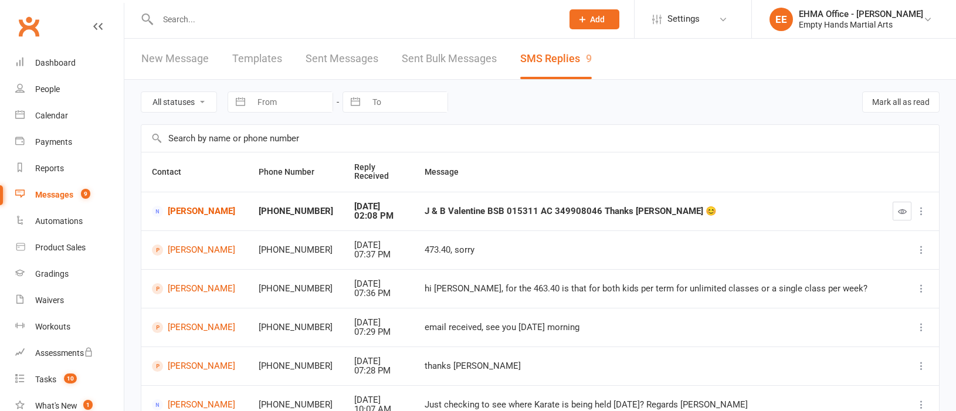 The height and width of the screenshot is (411, 956). Describe the element at coordinates (379, 216) in the screenshot. I see `div: 02:08 PM` at that location.